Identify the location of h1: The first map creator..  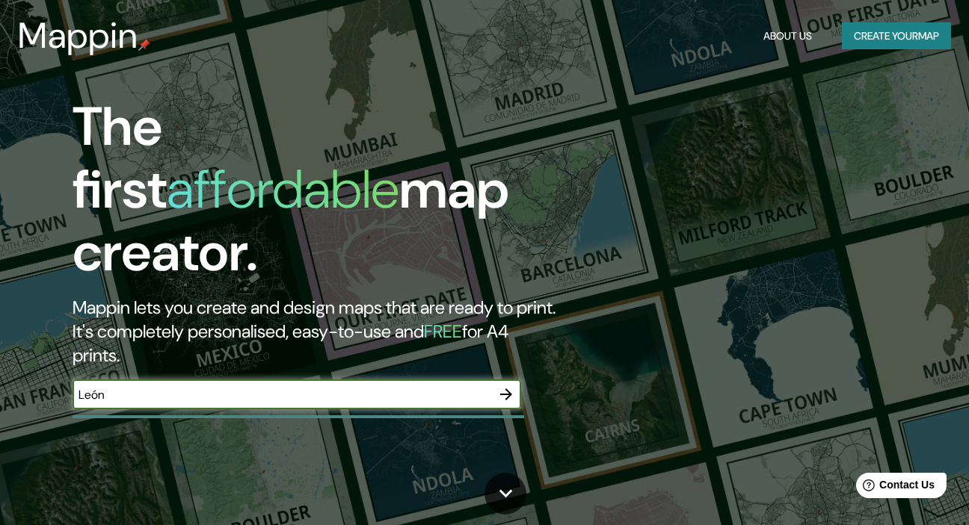
(315, 196).